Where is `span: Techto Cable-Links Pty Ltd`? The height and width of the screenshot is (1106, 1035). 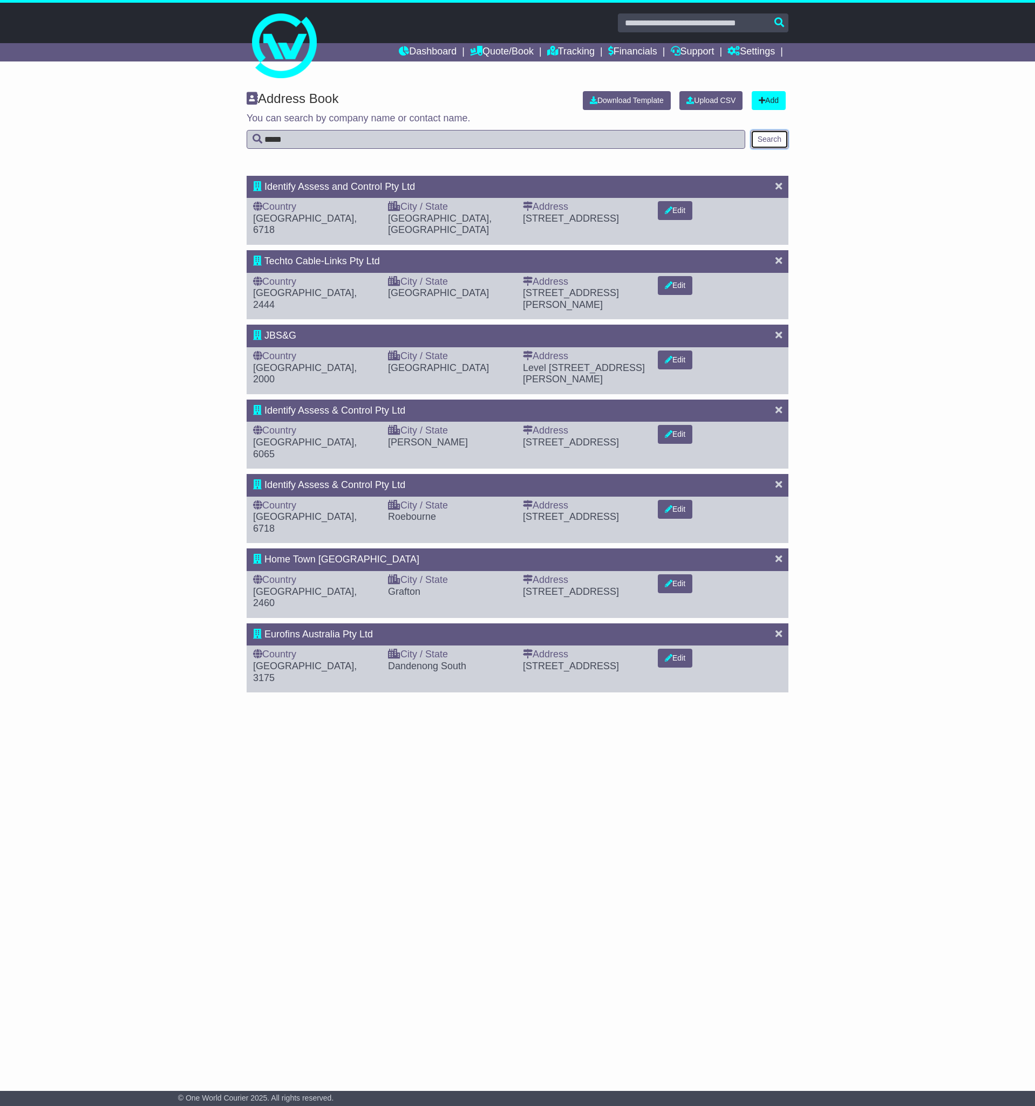 span: Techto Cable-Links Pty Ltd is located at coordinates (322, 261).